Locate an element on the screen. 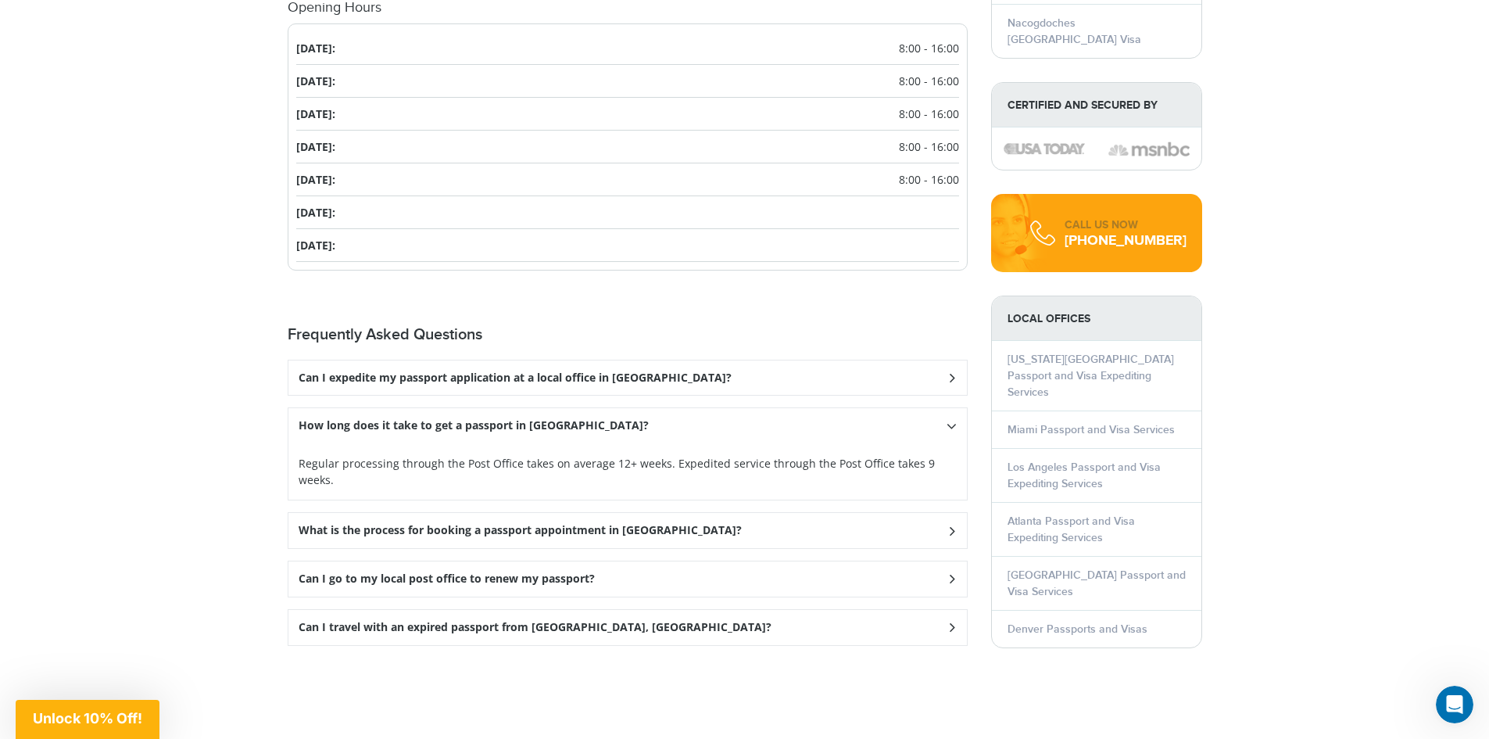 The height and width of the screenshot is (739, 1489). strong: Certified and Secured by is located at coordinates (1096, 105).